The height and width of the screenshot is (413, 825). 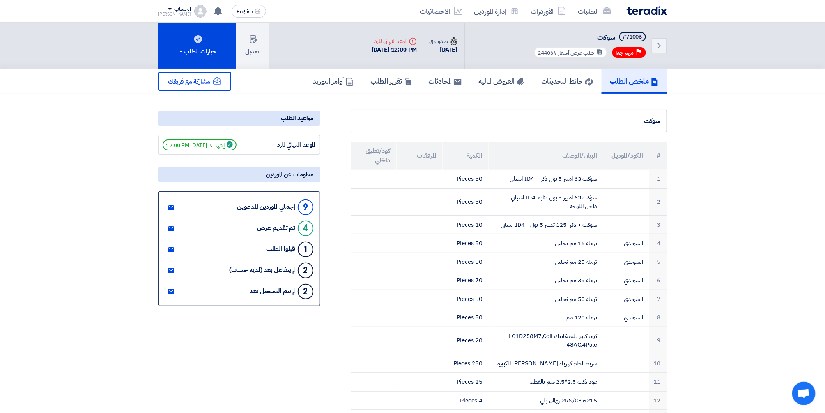 What do you see at coordinates (197, 46) in the screenshot?
I see `button: خيارات الطلب` at bounding box center [197, 46].